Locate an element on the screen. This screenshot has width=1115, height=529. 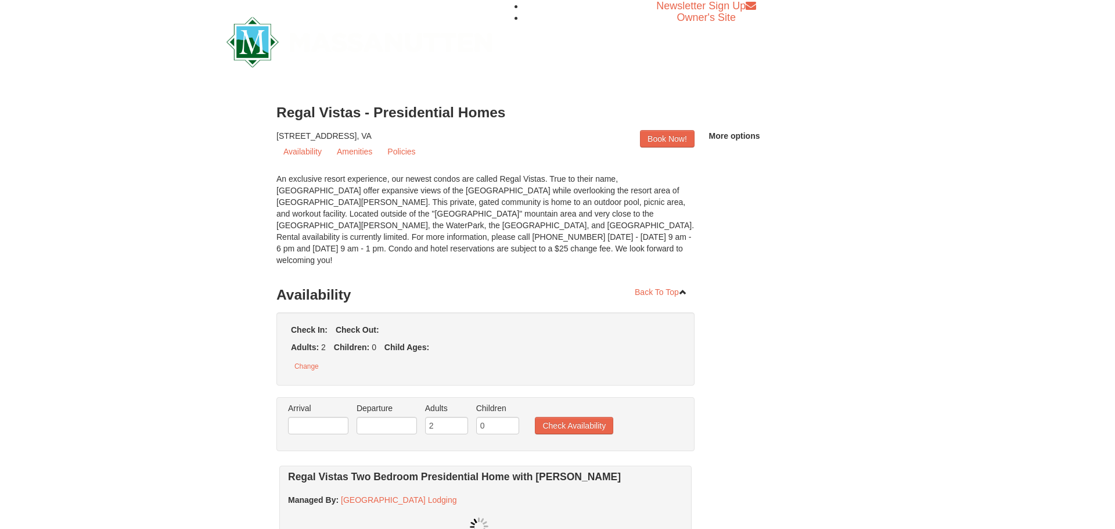
button: Check Availability is located at coordinates (574, 426).